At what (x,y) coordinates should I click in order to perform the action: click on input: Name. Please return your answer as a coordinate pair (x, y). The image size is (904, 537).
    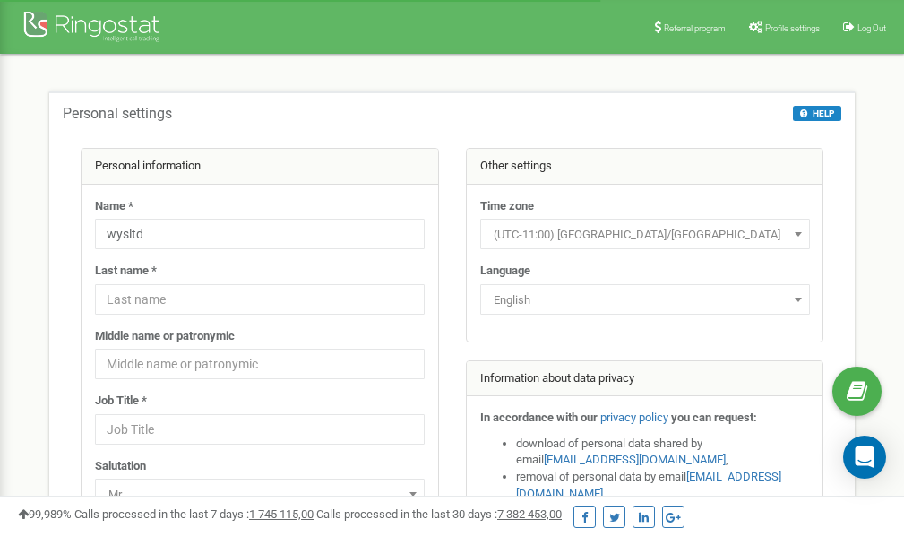
    Looking at the image, I should click on (260, 234).